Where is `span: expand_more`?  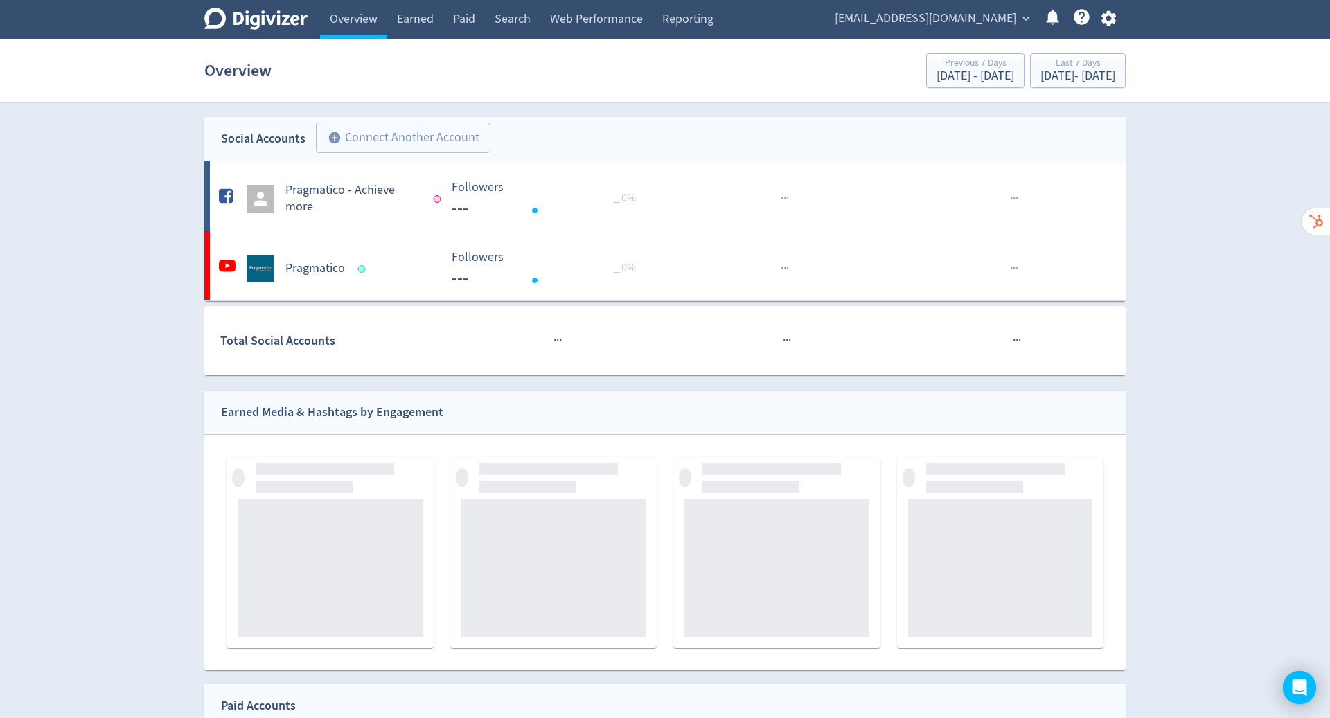
span: expand_more is located at coordinates (1026, 19).